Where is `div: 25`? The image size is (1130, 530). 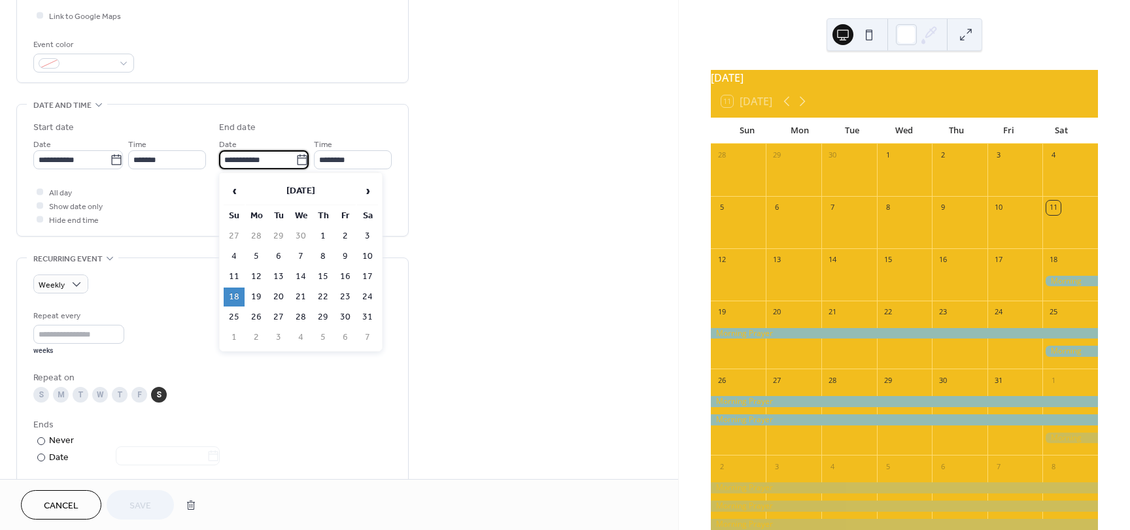
div: 25 is located at coordinates (1054, 313).